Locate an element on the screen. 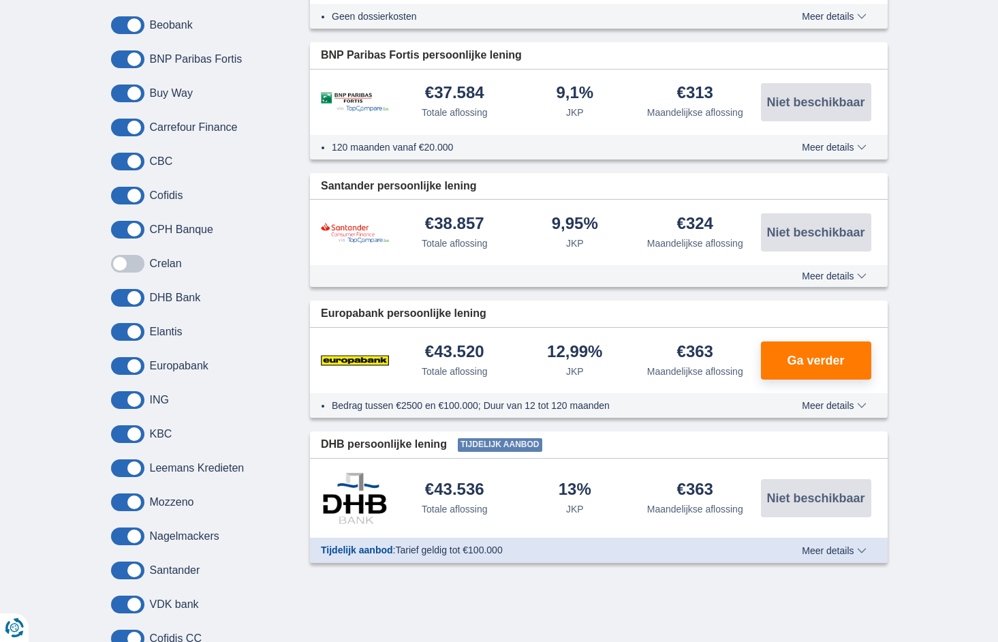 This screenshot has height=642, width=998. label: CBC is located at coordinates (162, 162).